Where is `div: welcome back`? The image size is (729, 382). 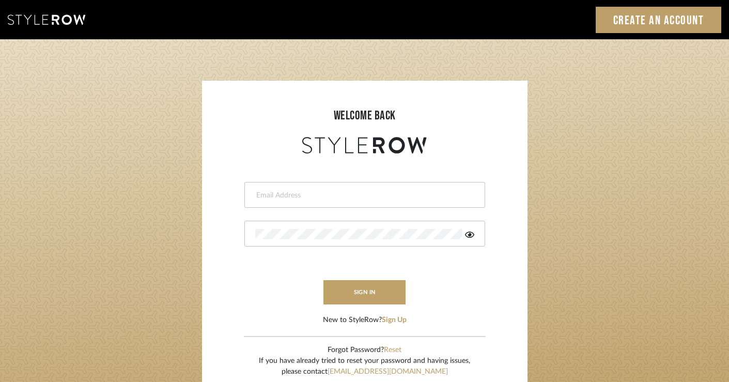
div: welcome back is located at coordinates (365, 116).